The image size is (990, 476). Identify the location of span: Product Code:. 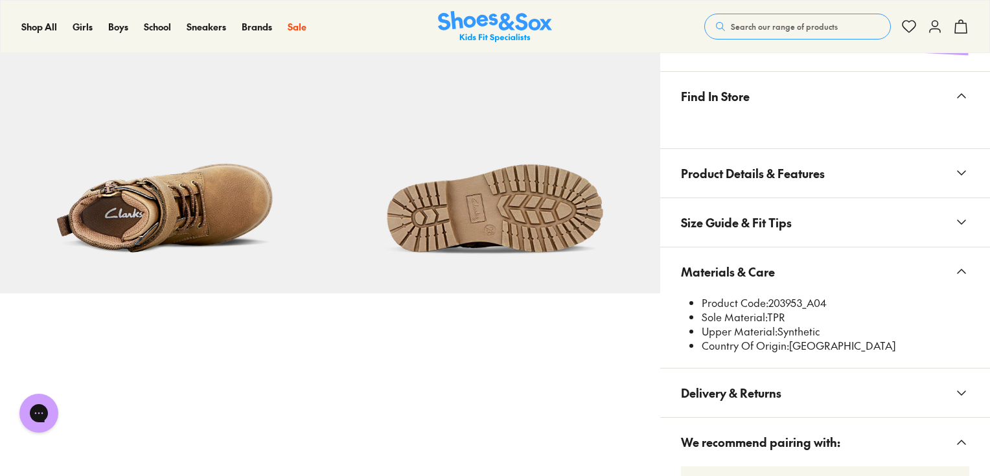
(734, 302).